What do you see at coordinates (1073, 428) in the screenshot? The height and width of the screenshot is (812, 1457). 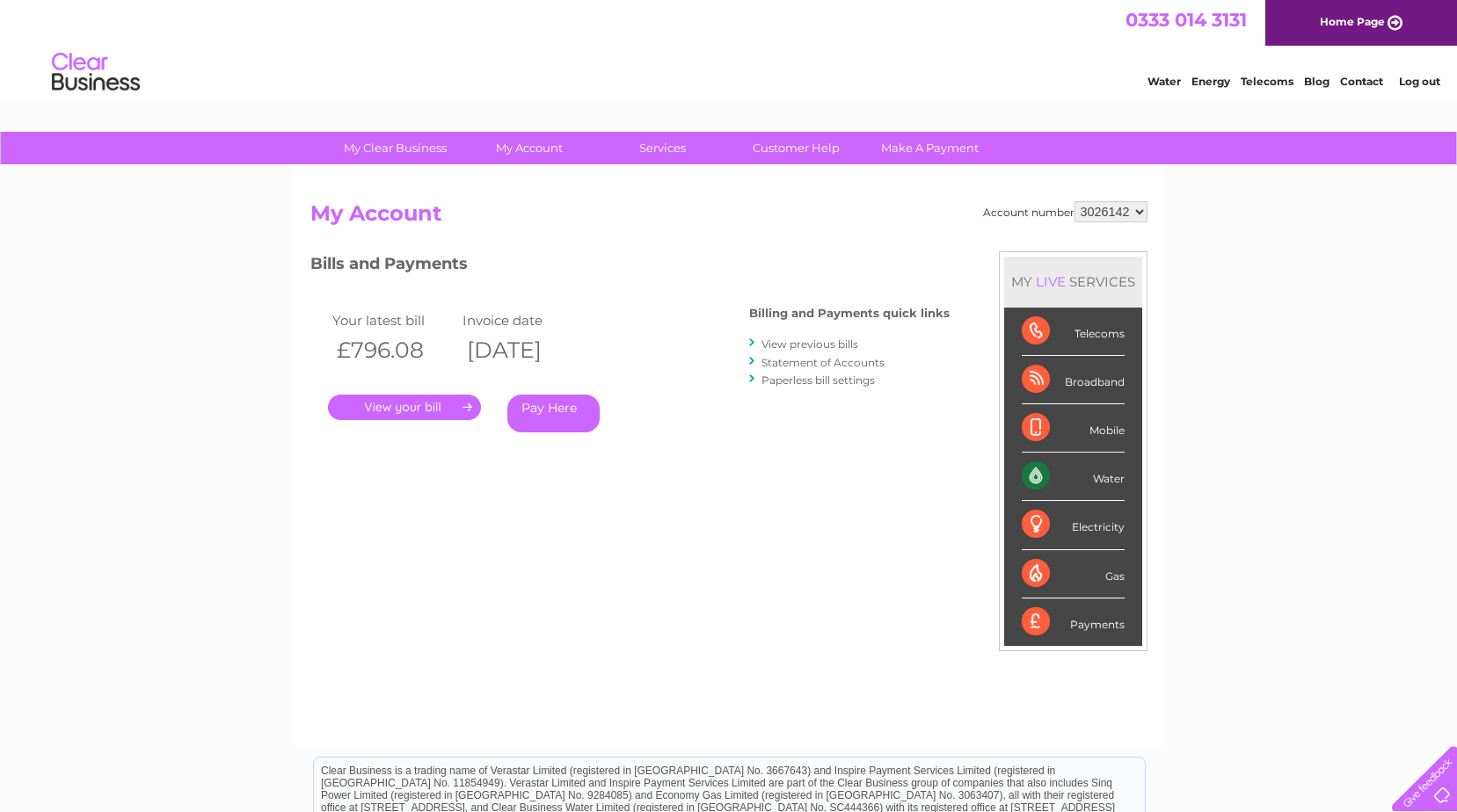 I see `div: Mobile` at bounding box center [1073, 428].